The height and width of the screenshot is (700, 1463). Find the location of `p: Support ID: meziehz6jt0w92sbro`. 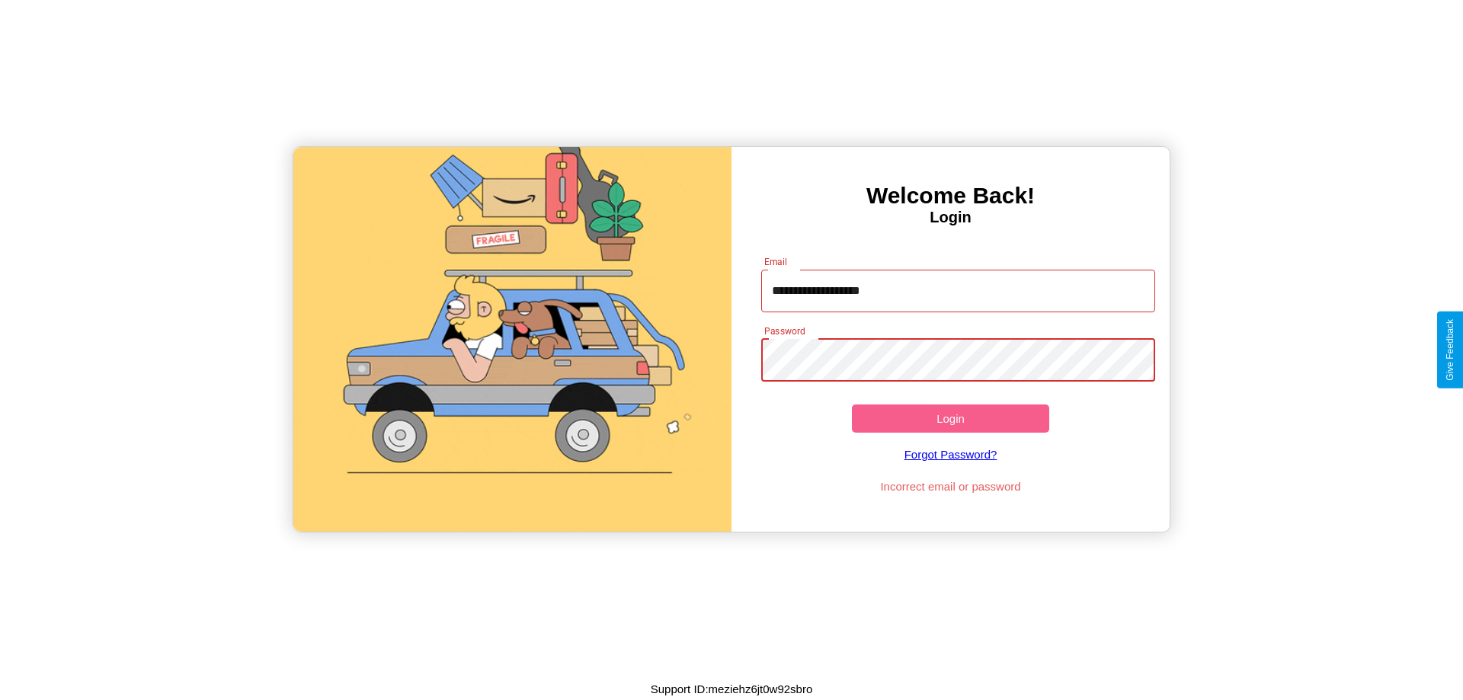

p: Support ID: meziehz6jt0w92sbro is located at coordinates (731, 689).